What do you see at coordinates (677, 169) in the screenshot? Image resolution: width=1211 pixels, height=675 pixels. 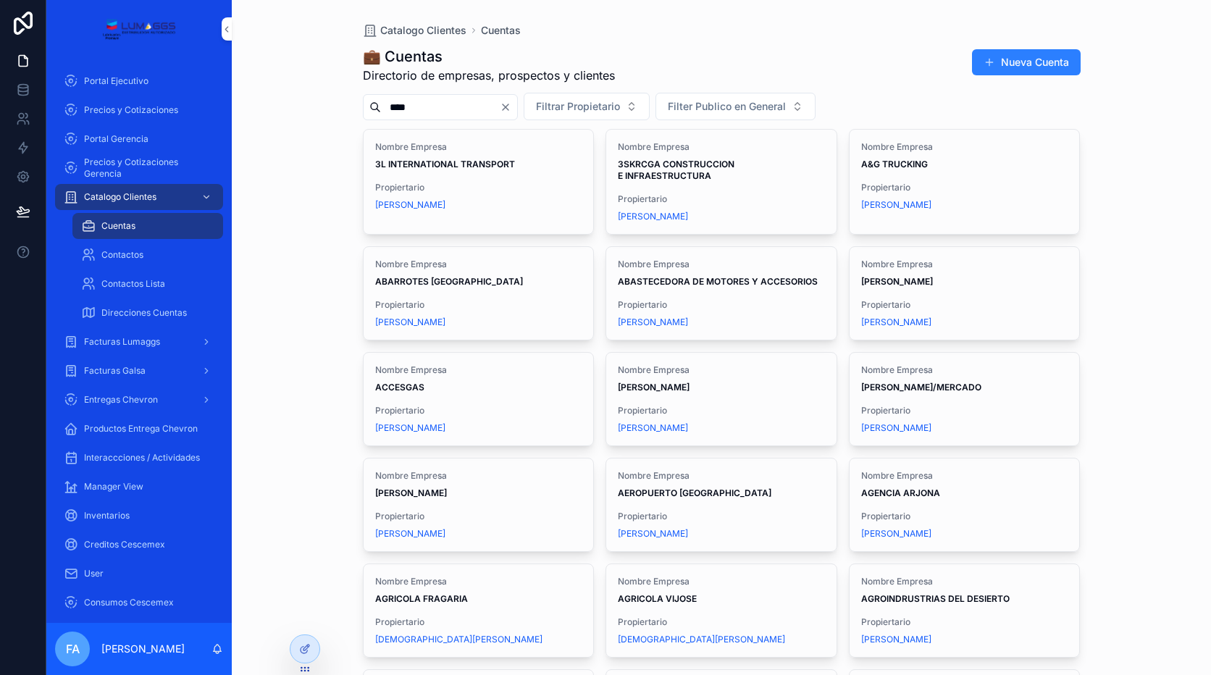 I see `strong: 3SKRCGA CONSTRUCCION E INFRAESTRUCTURA` at bounding box center [677, 169].